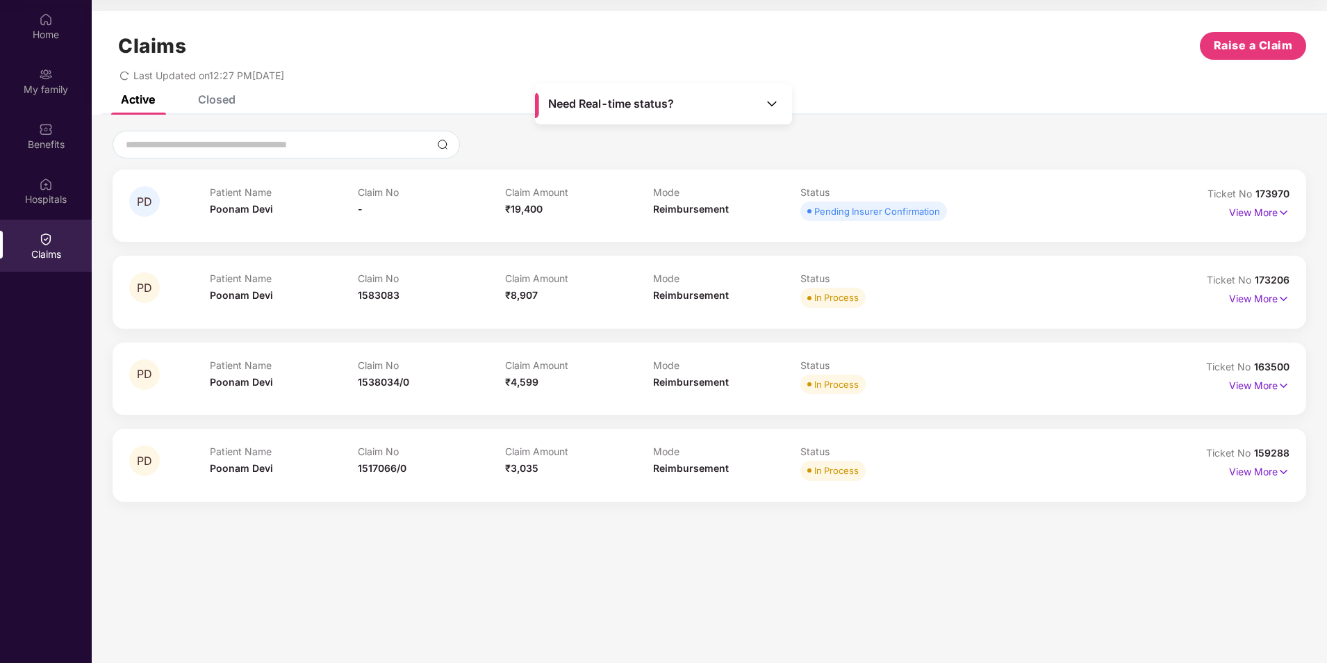 This screenshot has width=1327, height=663. What do you see at coordinates (382, 468) in the screenshot?
I see `span: 1517066/0` at bounding box center [382, 468].